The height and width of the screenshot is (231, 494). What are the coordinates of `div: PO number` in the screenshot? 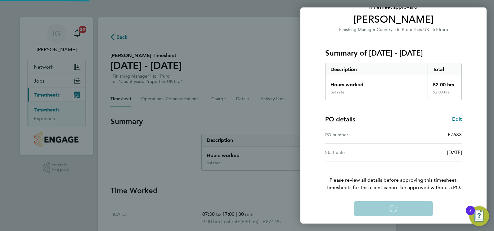 It's located at (359, 135).